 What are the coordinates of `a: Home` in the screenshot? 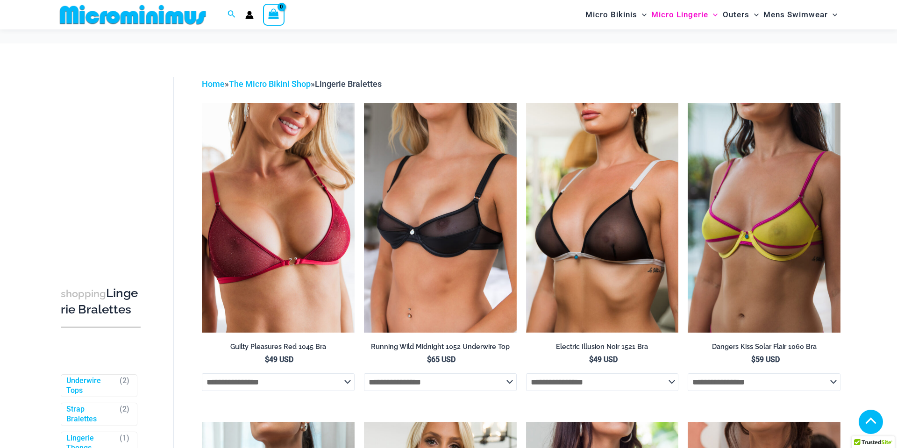 It's located at (213, 84).